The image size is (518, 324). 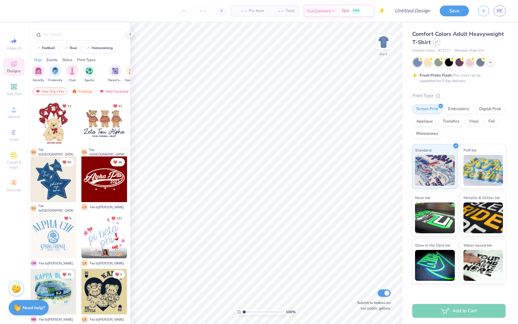 I want to click on input: Untitled Design, so click(x=413, y=11).